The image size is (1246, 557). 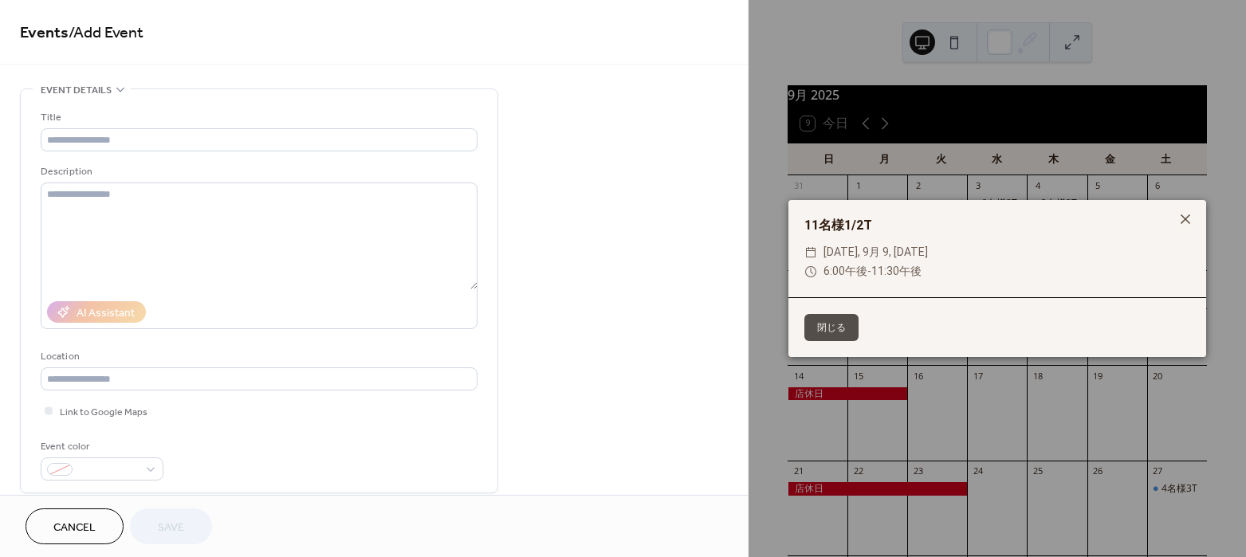 What do you see at coordinates (74, 526) in the screenshot?
I see `a: Cancel` at bounding box center [74, 526].